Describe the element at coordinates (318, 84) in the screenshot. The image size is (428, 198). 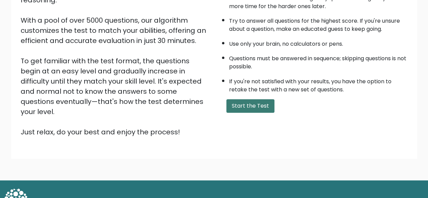
I see `li: If you're not satisfied with your results, you have the option to retake the test with a new set ...` at that location.